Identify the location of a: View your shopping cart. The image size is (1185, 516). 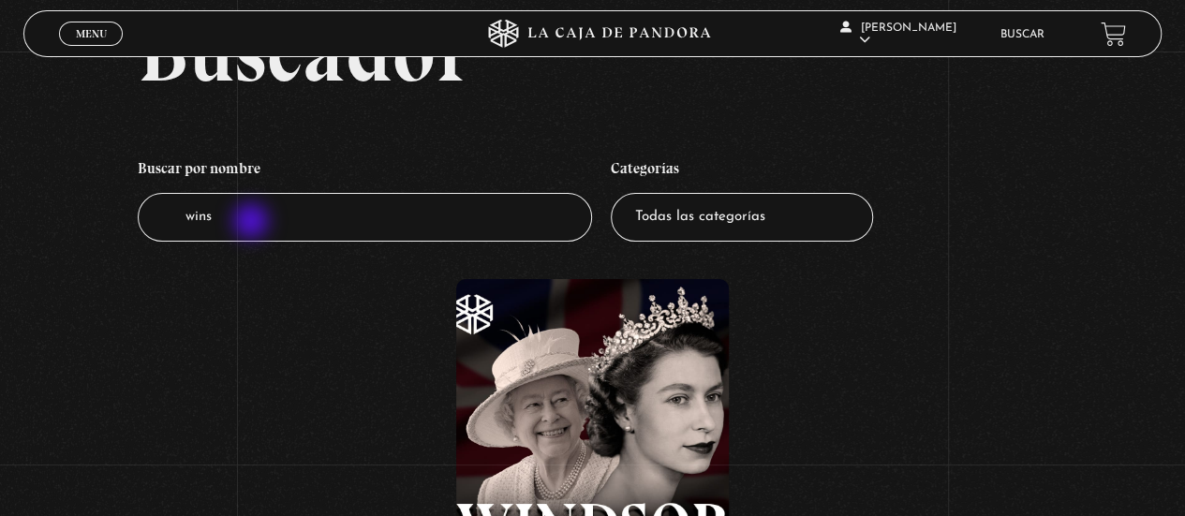
(1113, 34).